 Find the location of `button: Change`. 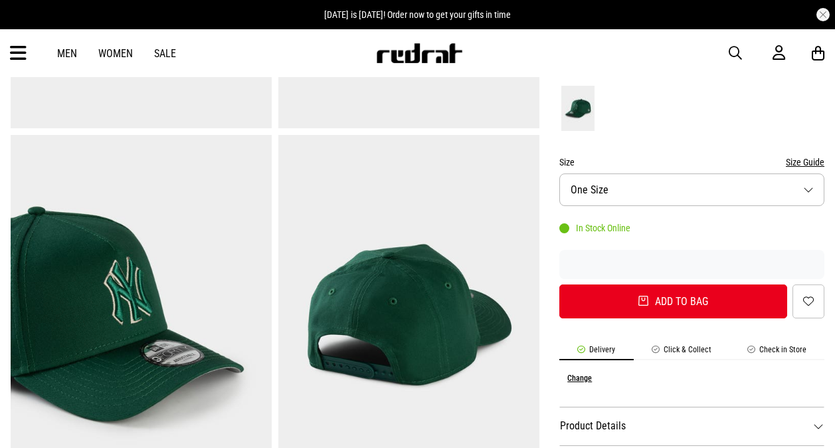

button: Change is located at coordinates (579, 378).